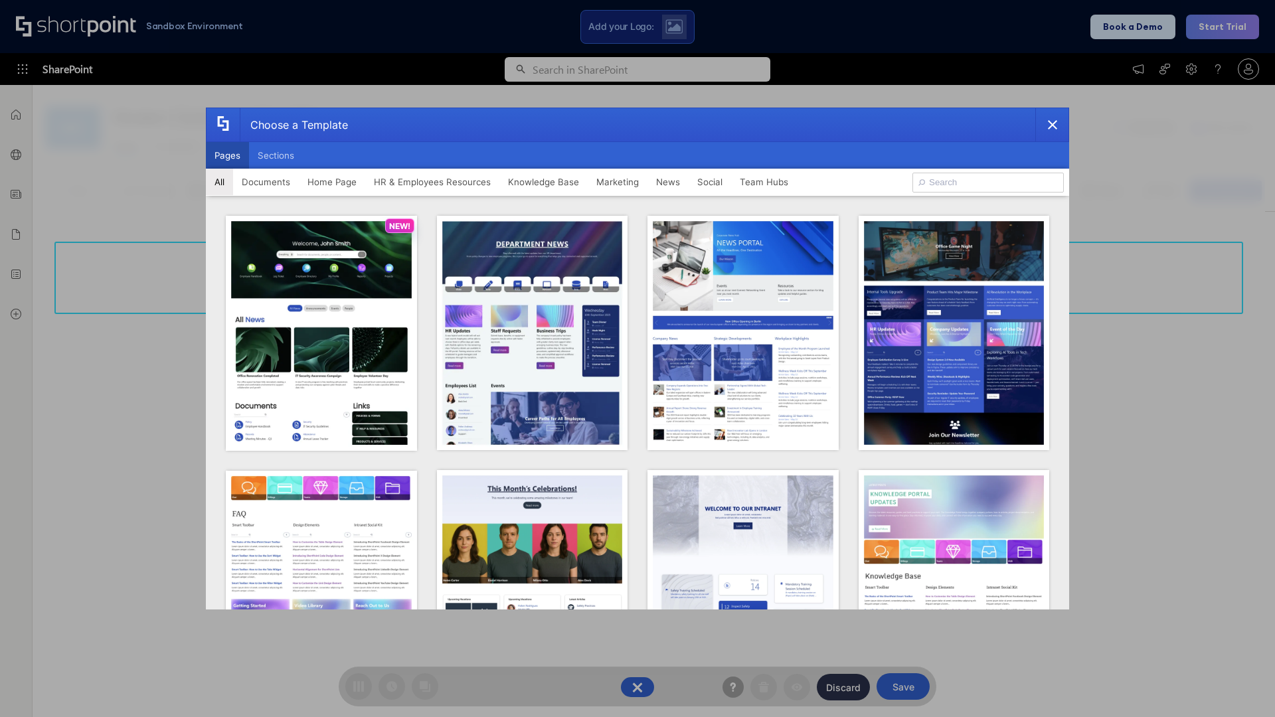 The image size is (1275, 717). I want to click on p: NEW!, so click(400, 226).